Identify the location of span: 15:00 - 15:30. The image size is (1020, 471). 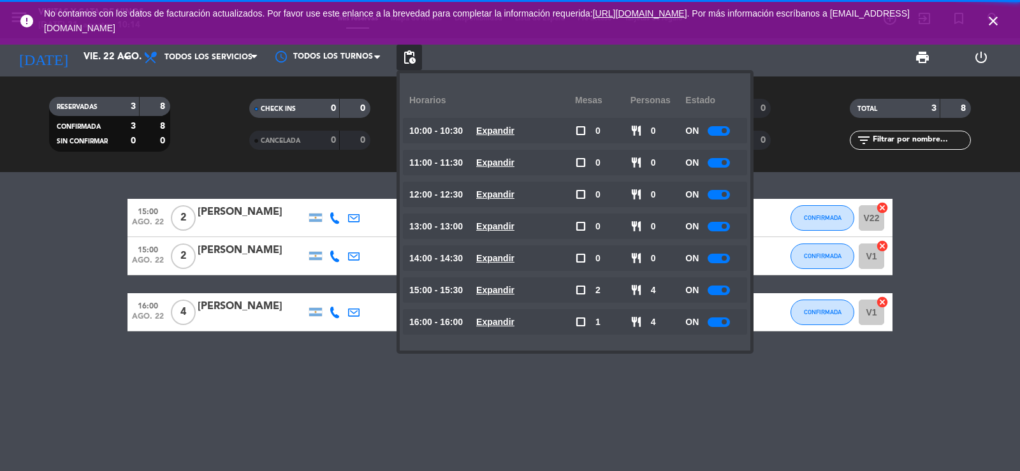
(436, 290).